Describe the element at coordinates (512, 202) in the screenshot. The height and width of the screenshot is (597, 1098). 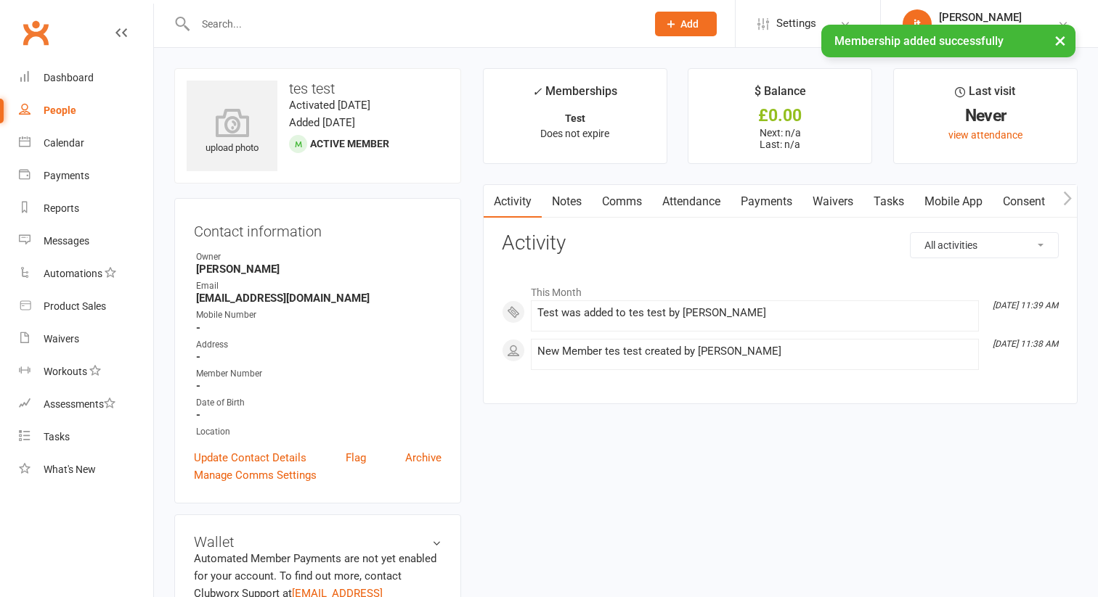
I see `a: Activity` at that location.